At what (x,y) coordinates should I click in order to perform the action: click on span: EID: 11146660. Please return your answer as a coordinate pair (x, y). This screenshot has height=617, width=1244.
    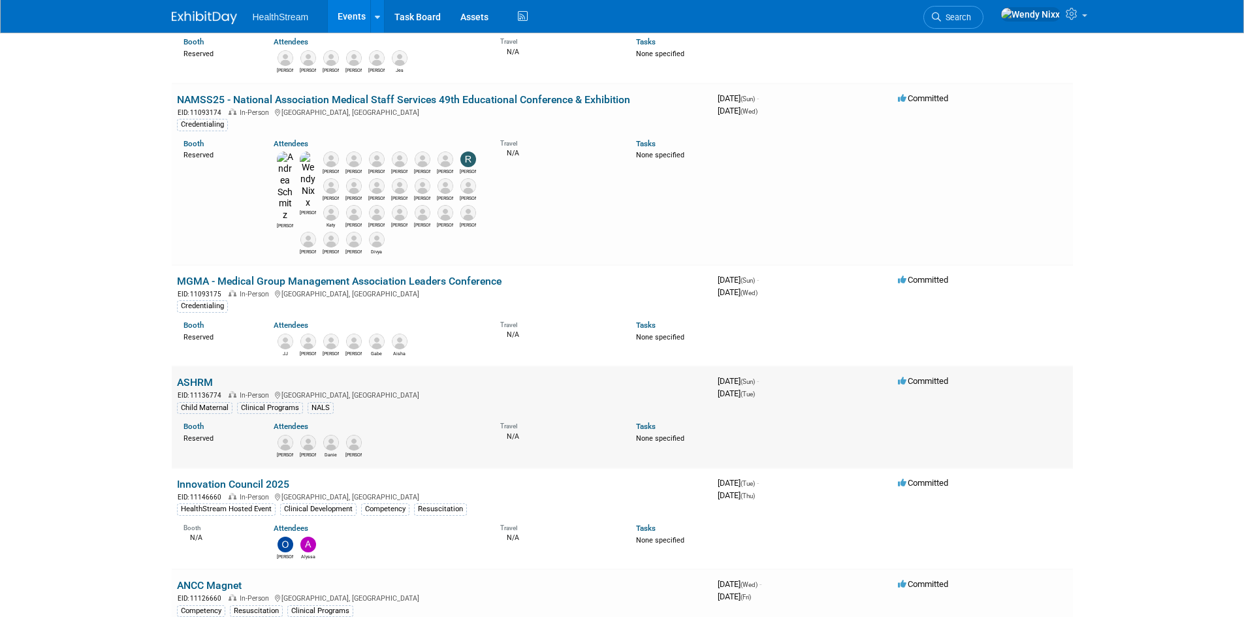
    Looking at the image, I should click on (202, 497).